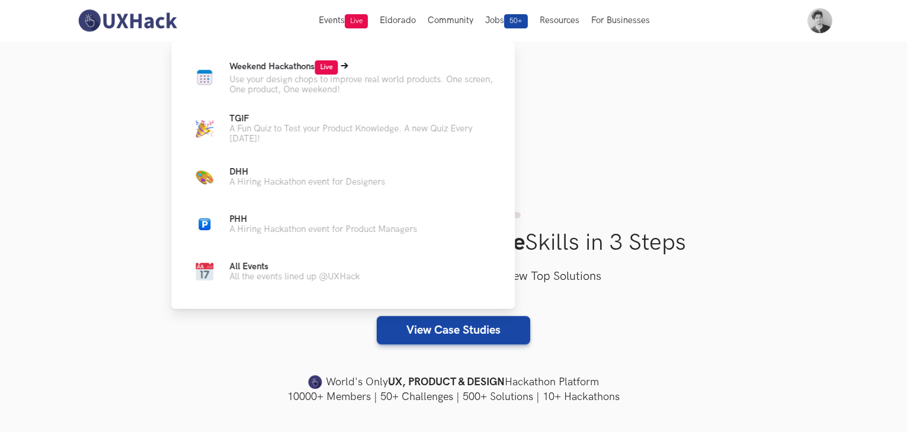 The width and height of the screenshot is (907, 432). Describe the element at coordinates (204, 272) in the screenshot. I see `img: Calendar` at that location.